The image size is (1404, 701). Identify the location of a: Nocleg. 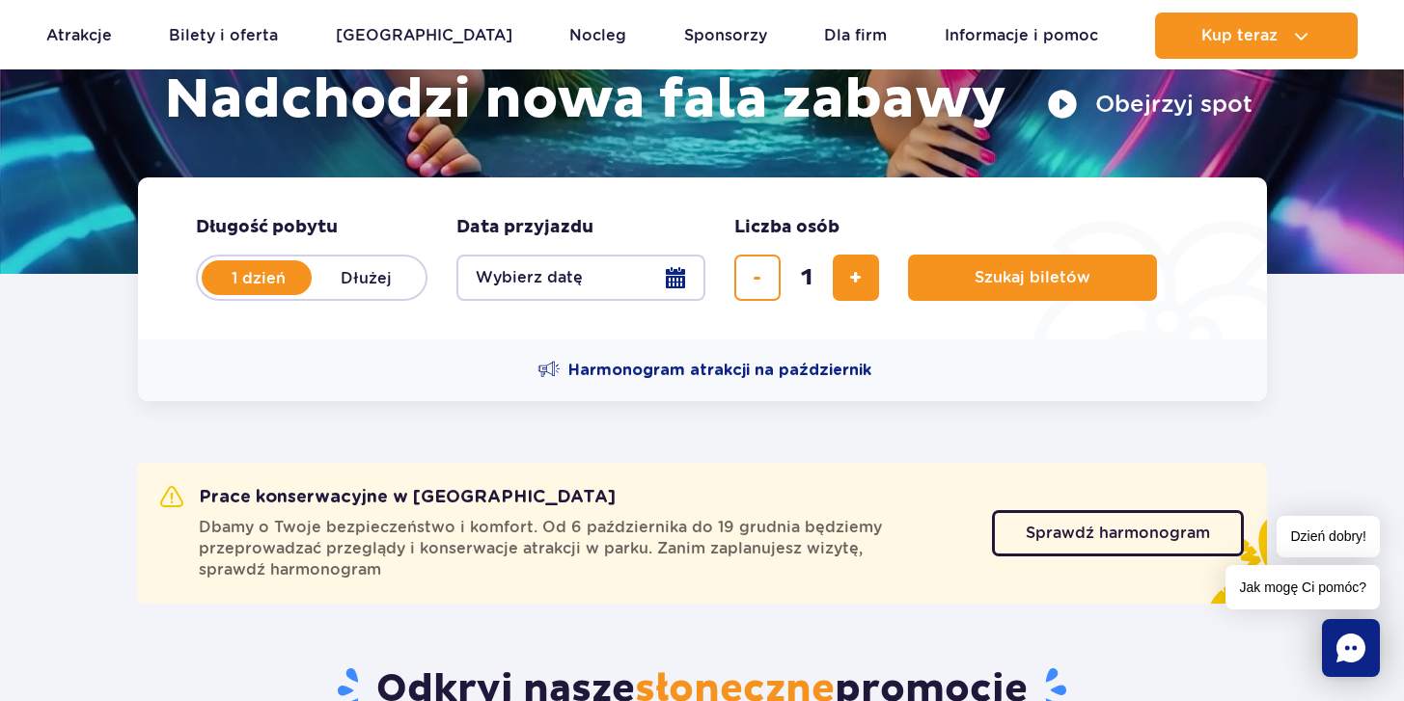
(597, 36).